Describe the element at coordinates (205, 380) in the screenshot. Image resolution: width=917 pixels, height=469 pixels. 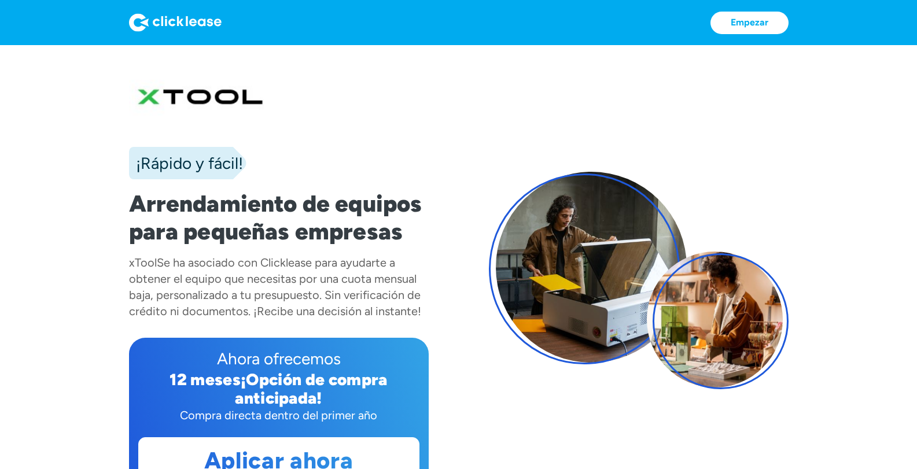
I see `font: 12 meses` at that location.